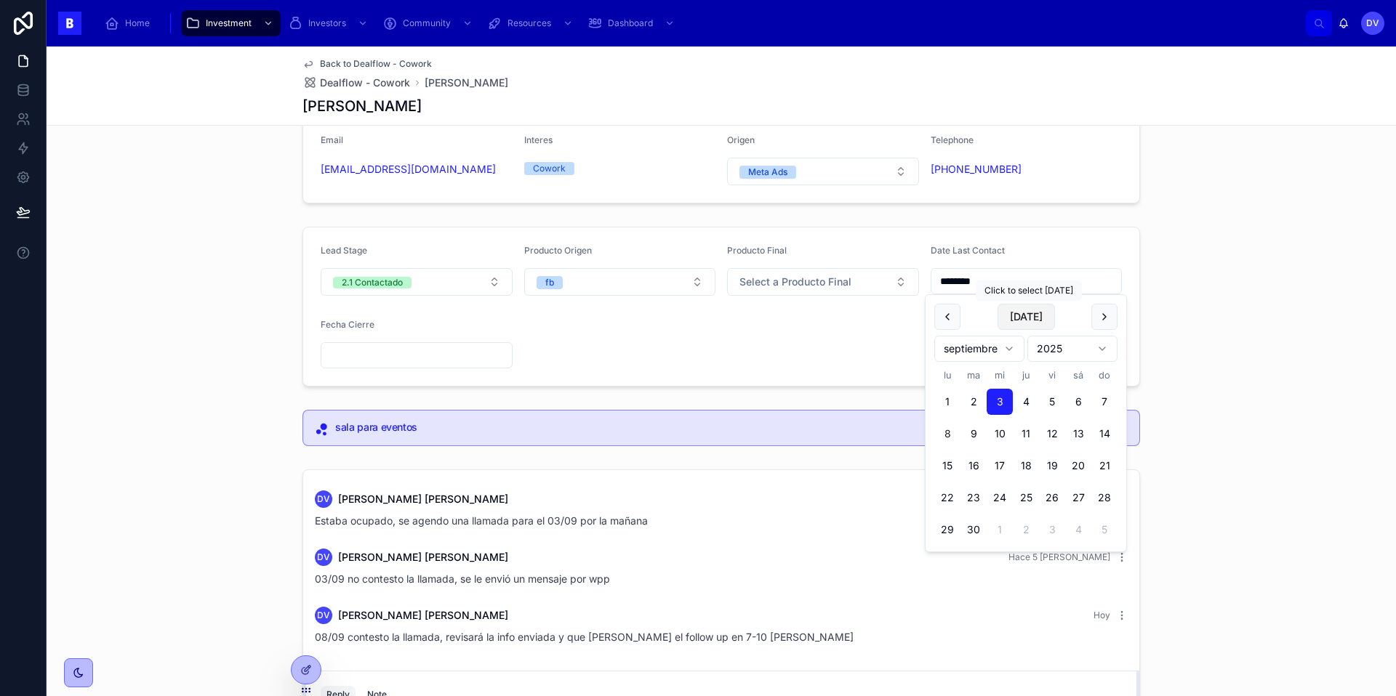 The width and height of the screenshot is (1396, 696). Describe the element at coordinates (947, 434) in the screenshot. I see `button: Today, lunes, 8 de septiembre de 2025` at that location.